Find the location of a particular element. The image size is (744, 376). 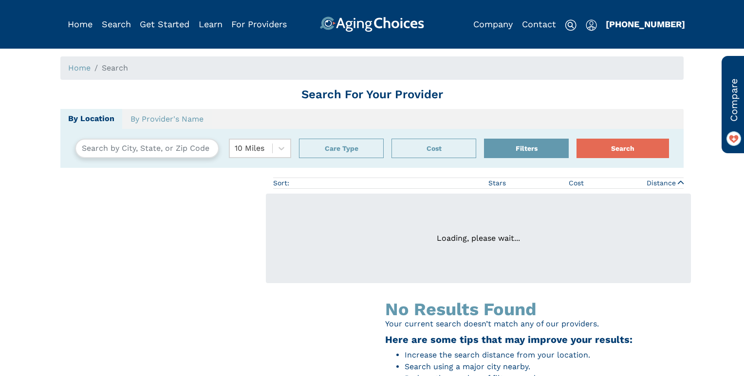

button: Filters is located at coordinates (526, 148).